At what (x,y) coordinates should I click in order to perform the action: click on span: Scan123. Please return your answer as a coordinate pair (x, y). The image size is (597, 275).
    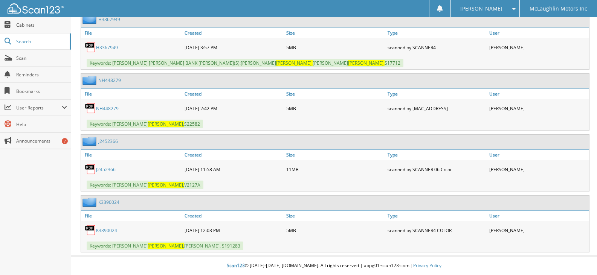
    Looking at the image, I should click on (236, 265).